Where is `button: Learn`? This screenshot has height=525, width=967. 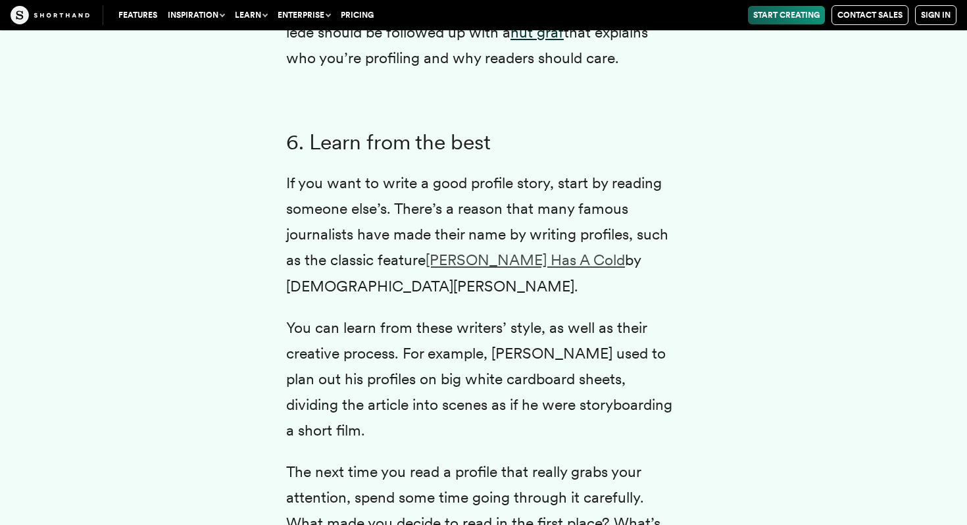
button: Learn is located at coordinates (251, 15).